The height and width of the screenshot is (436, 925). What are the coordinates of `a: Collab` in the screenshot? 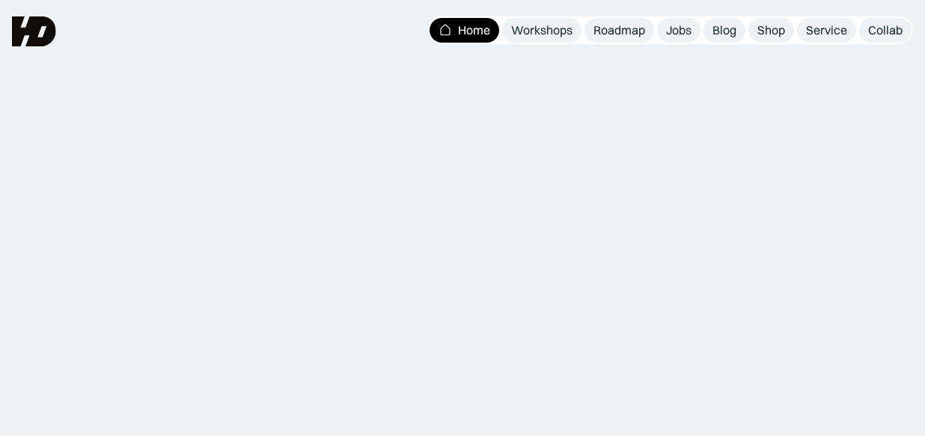 It's located at (886, 30).